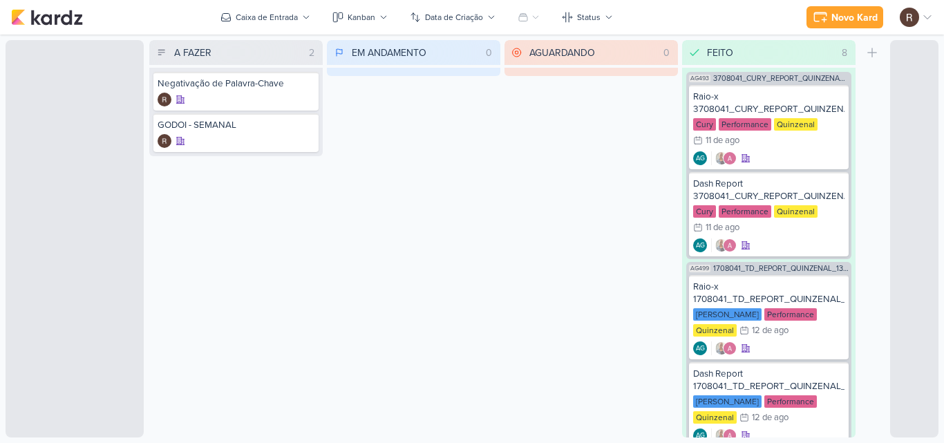 The height and width of the screenshot is (443, 944). Describe the element at coordinates (845, 17) in the screenshot. I see `button: Novo Kard` at that location.